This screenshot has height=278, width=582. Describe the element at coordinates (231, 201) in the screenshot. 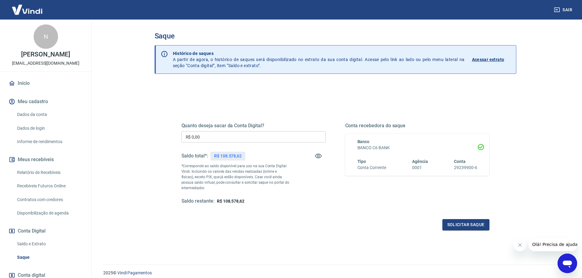

I see `span: R$ 108.578,62` at that location.